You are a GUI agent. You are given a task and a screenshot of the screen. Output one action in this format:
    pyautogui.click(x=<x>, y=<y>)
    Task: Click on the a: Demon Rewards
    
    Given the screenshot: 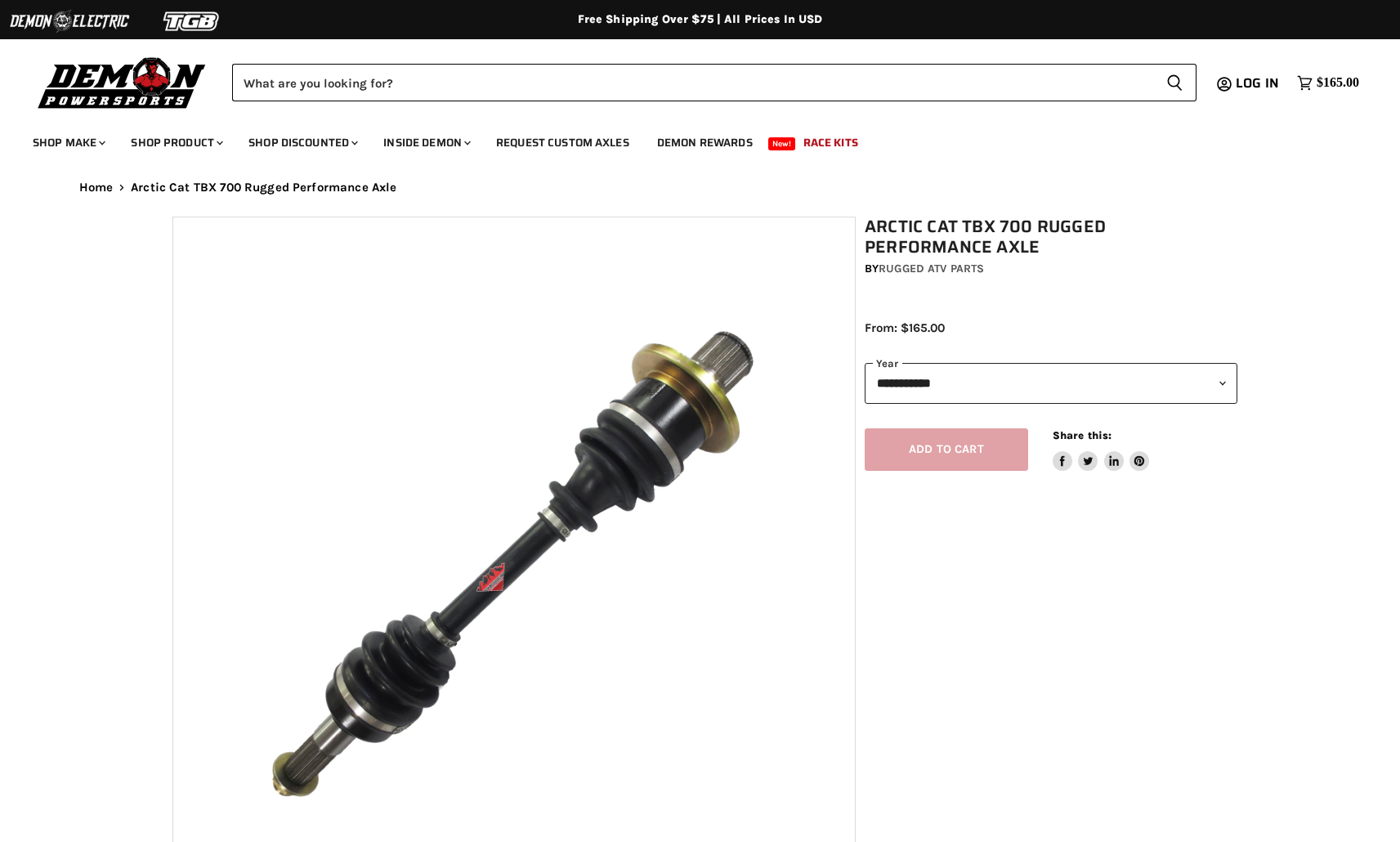 What is the action you would take?
    pyautogui.click(x=704, y=142)
    